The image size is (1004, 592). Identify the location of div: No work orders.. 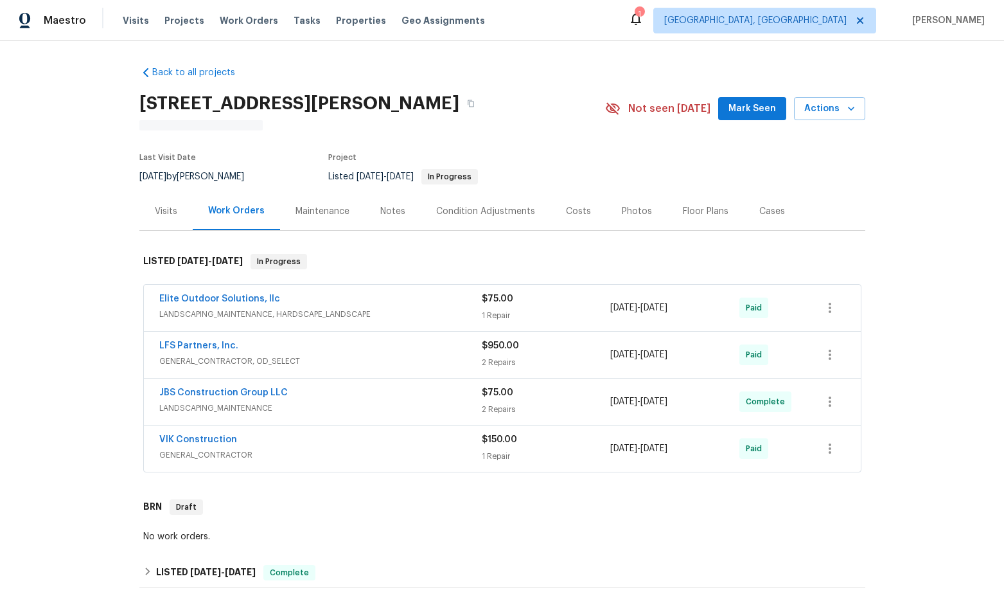
(502, 536).